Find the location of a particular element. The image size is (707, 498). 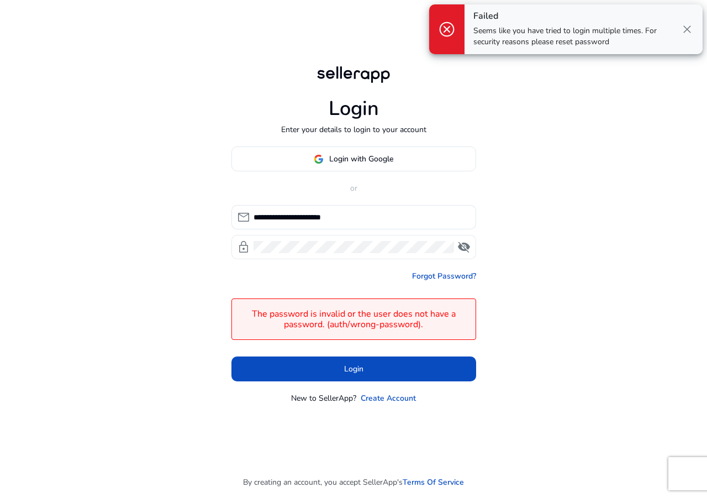

p: Seems like you have tried to login multiple times. For security reasons please reset password is located at coordinates (576, 36).